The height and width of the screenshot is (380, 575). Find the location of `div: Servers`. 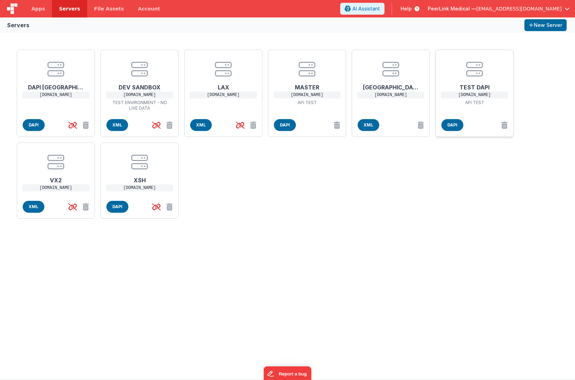

div: Servers is located at coordinates (18, 25).